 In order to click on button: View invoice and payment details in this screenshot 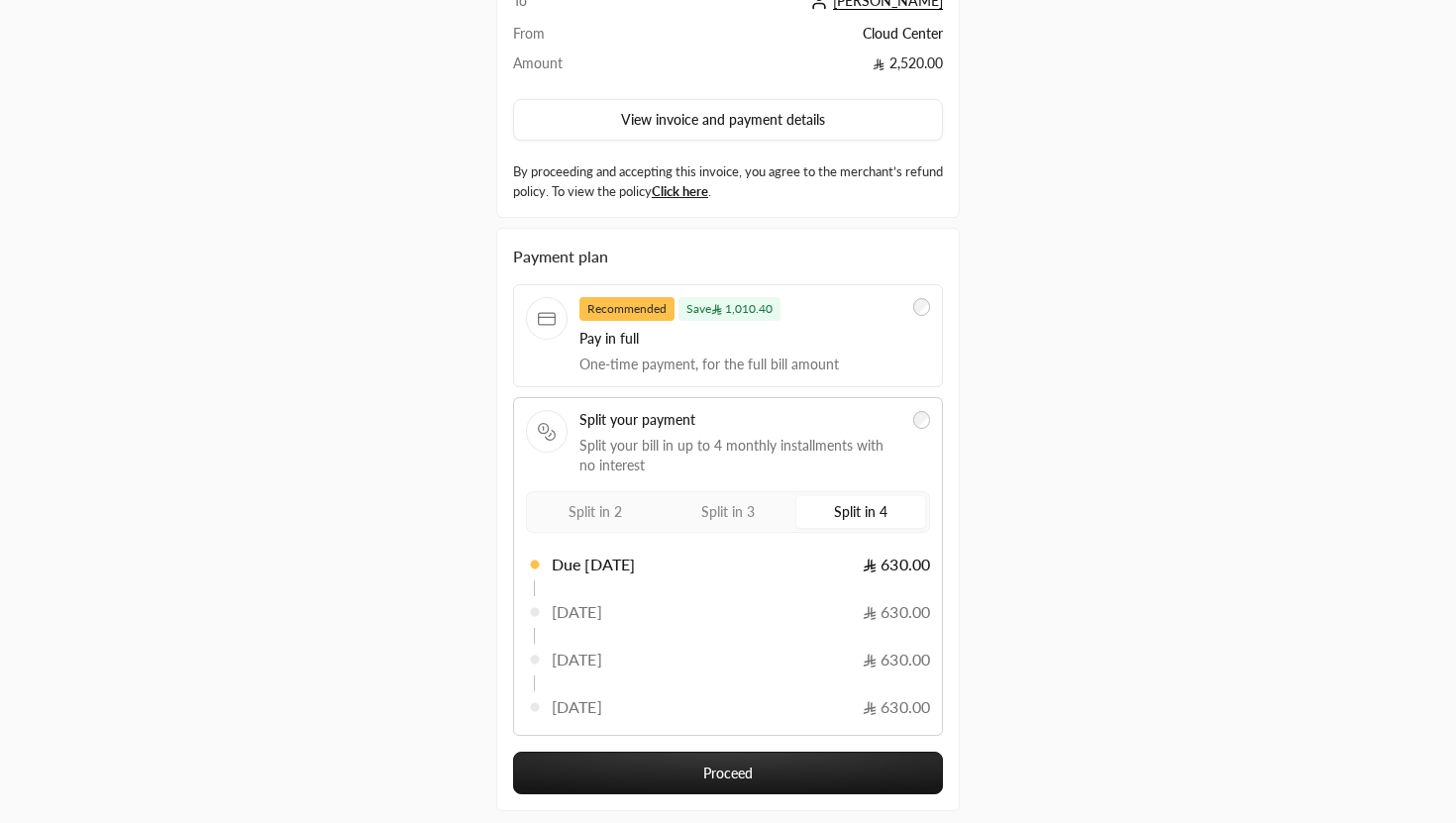, I will do `click(728, 120)`.